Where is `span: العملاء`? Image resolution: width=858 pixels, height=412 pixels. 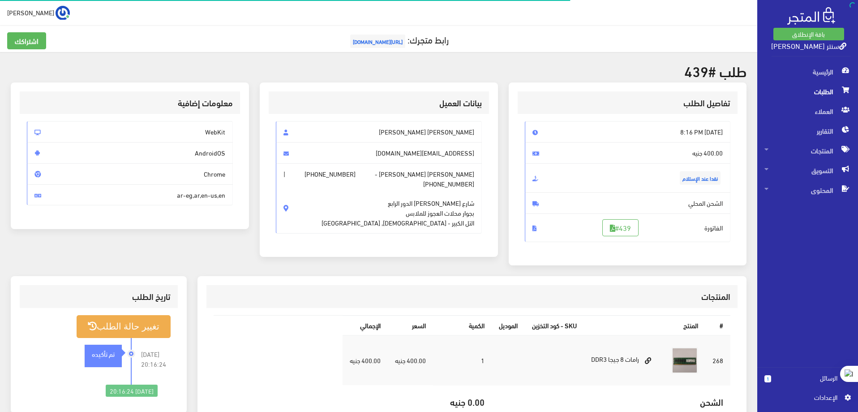
span: العملاء is located at coordinates (808, 111).